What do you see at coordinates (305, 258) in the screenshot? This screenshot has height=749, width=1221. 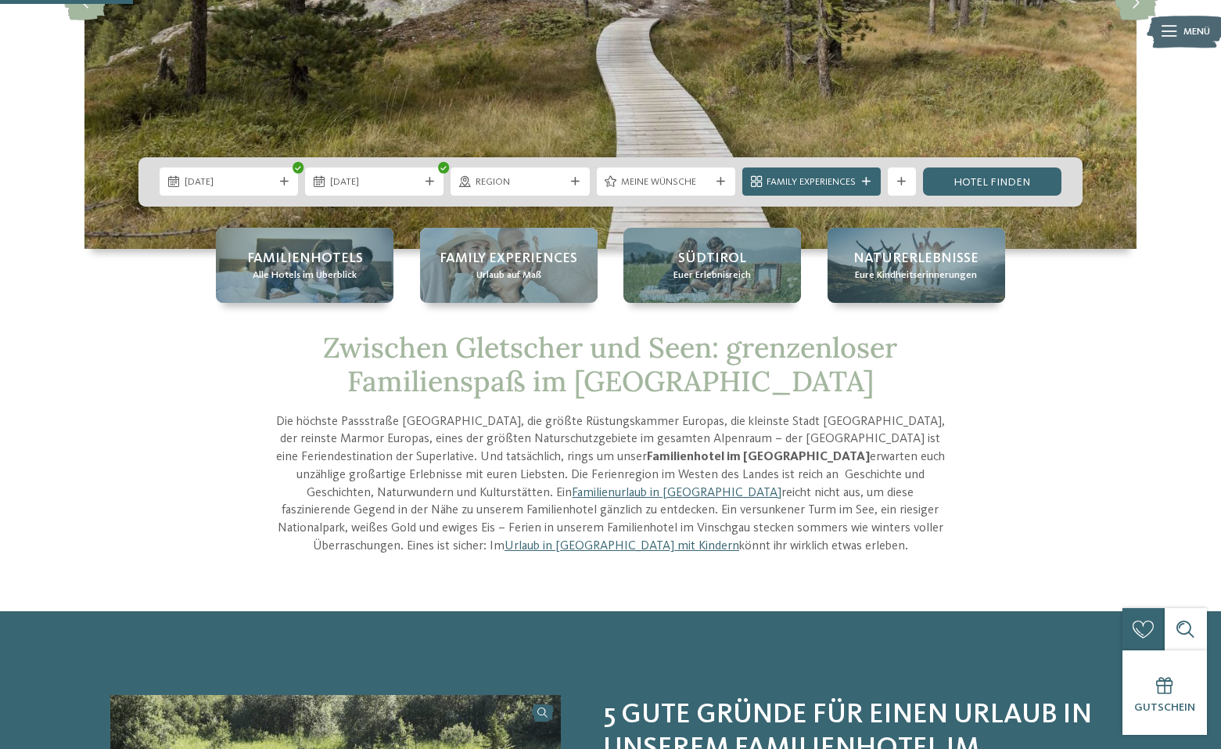 I see `span: Familienhotels` at bounding box center [305, 258].